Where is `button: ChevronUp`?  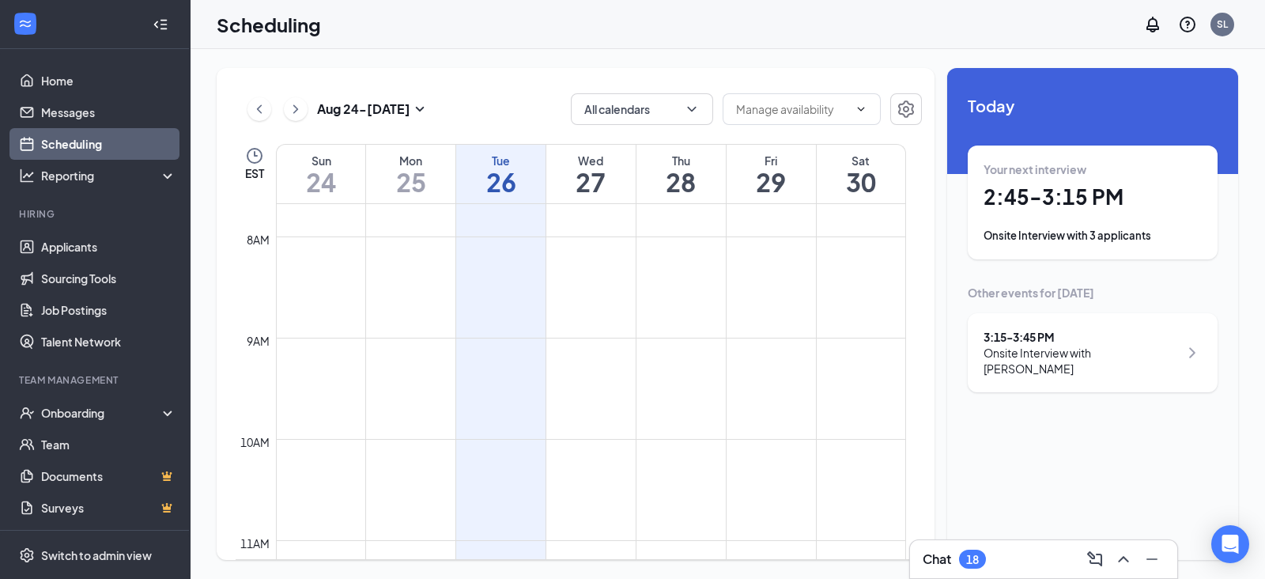
button: ChevronUp is located at coordinates (1123, 559).